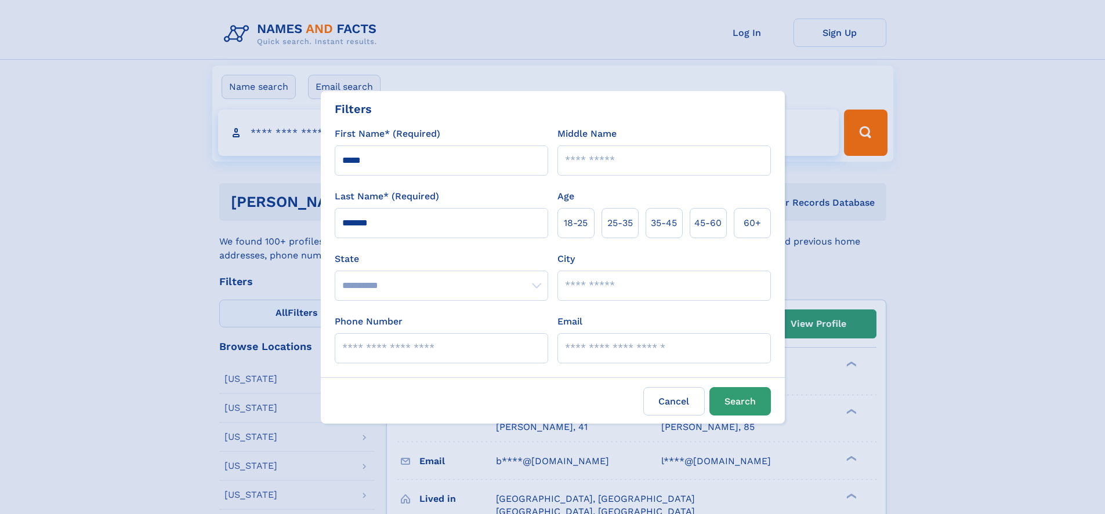  Describe the element at coordinates (620, 223) in the screenshot. I see `span: 25‑35` at that location.